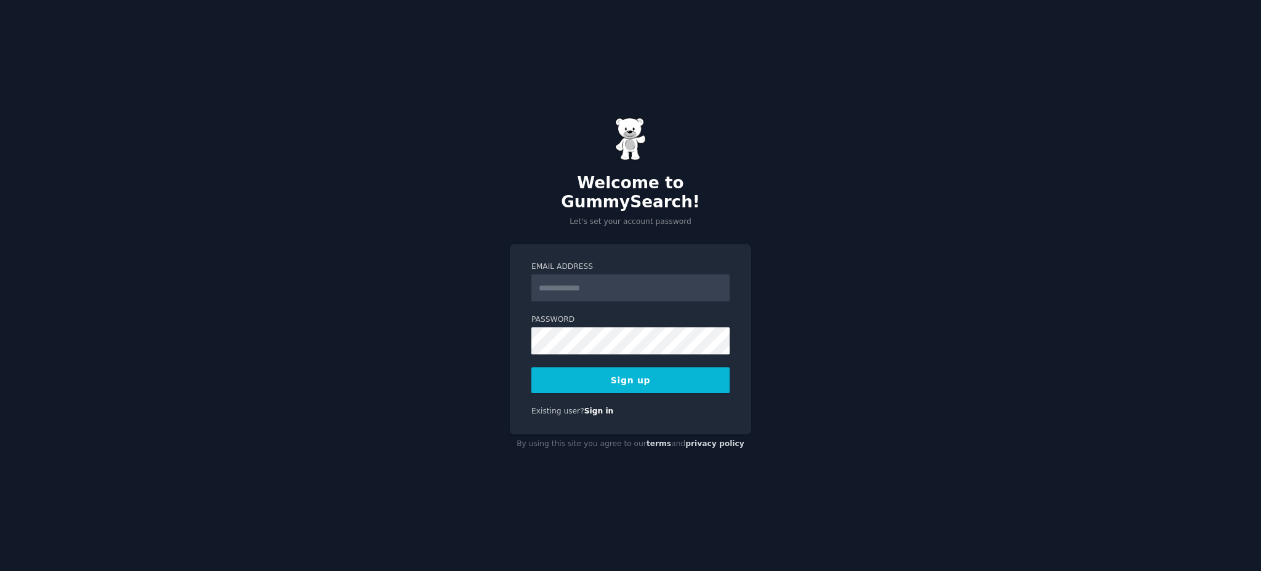 This screenshot has width=1261, height=571. I want to click on button: Sign up, so click(630, 380).